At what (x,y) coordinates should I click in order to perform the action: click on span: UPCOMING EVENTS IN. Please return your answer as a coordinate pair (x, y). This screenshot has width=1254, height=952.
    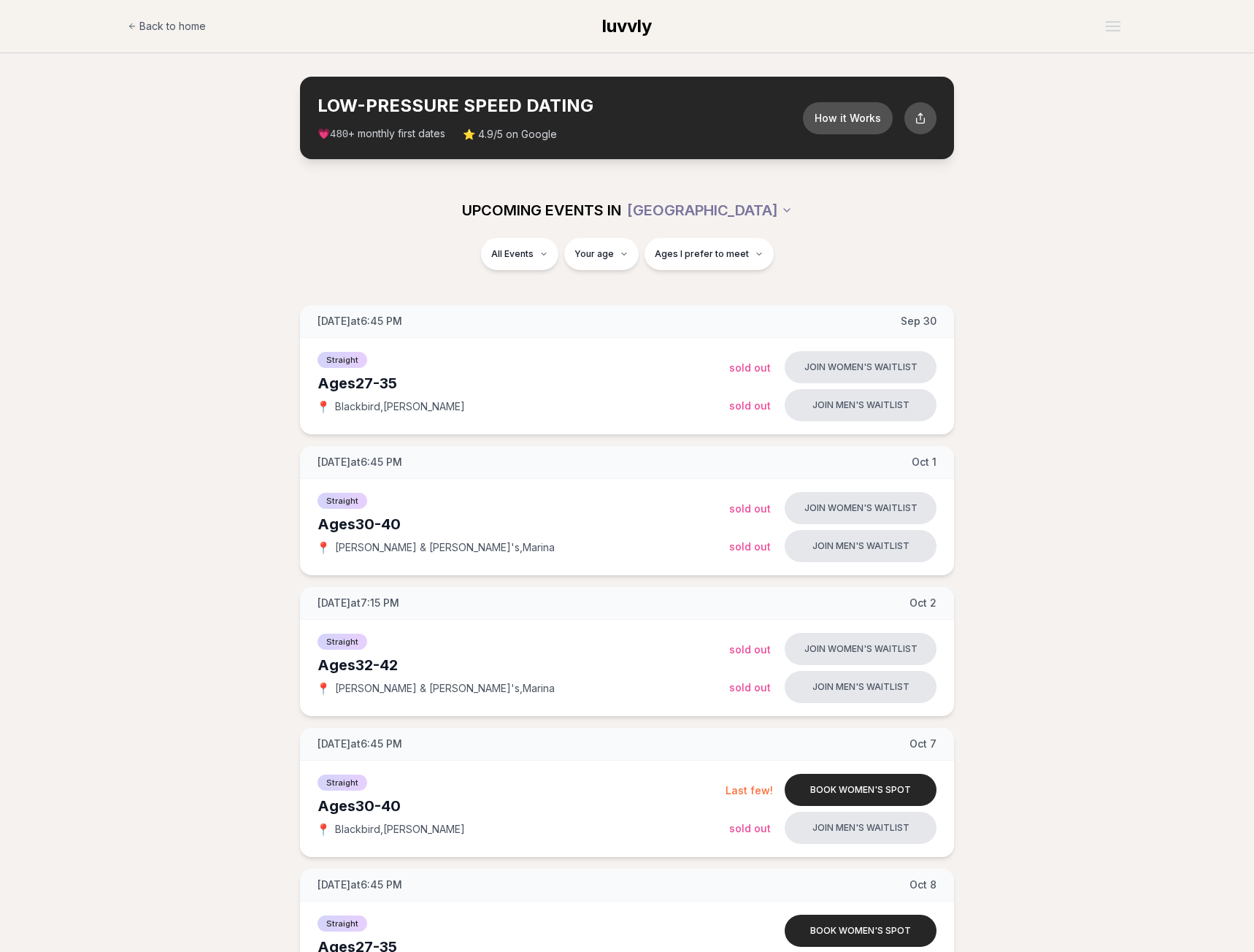
    Looking at the image, I should click on (541, 210).